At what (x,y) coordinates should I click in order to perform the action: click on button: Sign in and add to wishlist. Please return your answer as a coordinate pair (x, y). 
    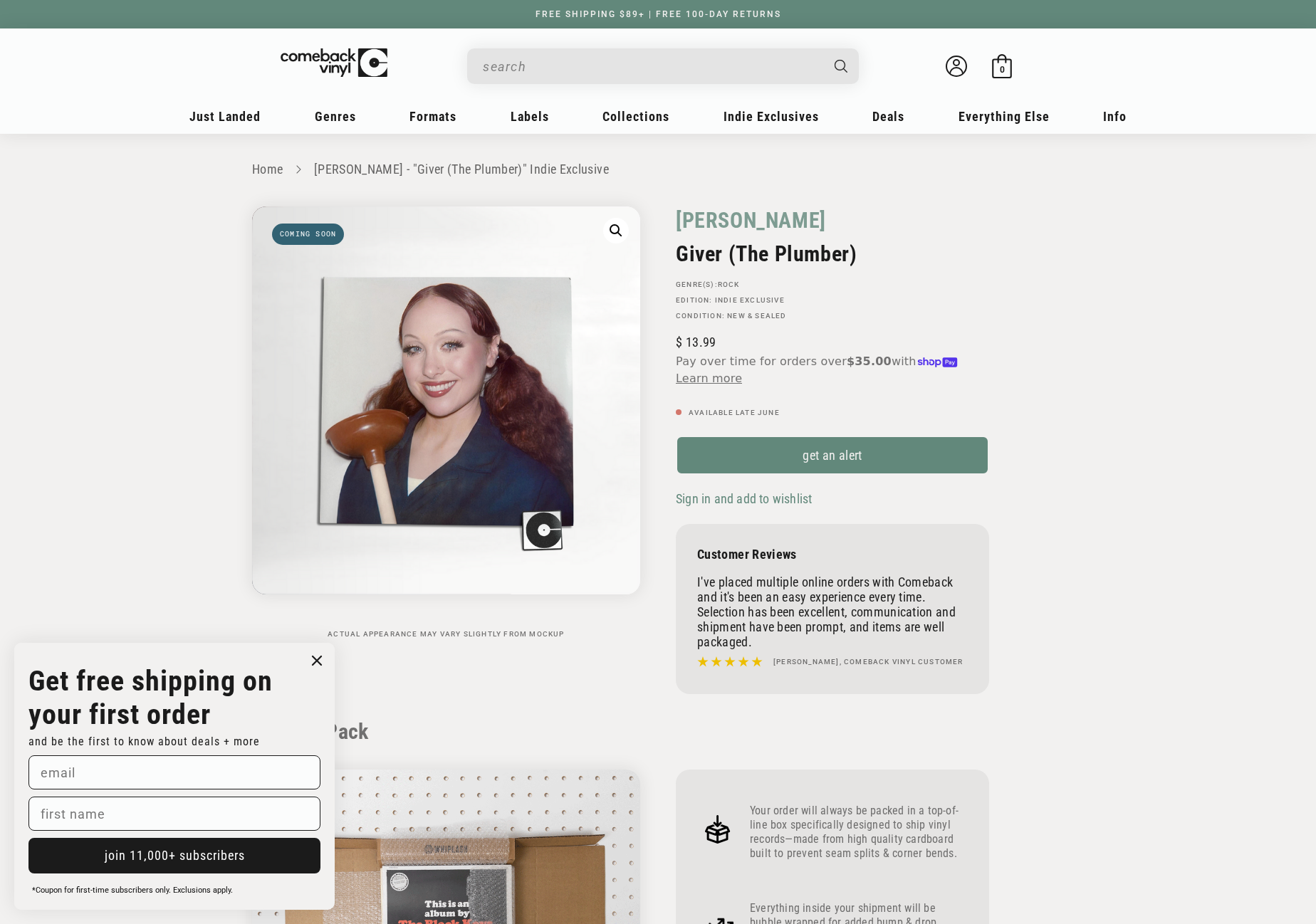
    Looking at the image, I should click on (745, 498).